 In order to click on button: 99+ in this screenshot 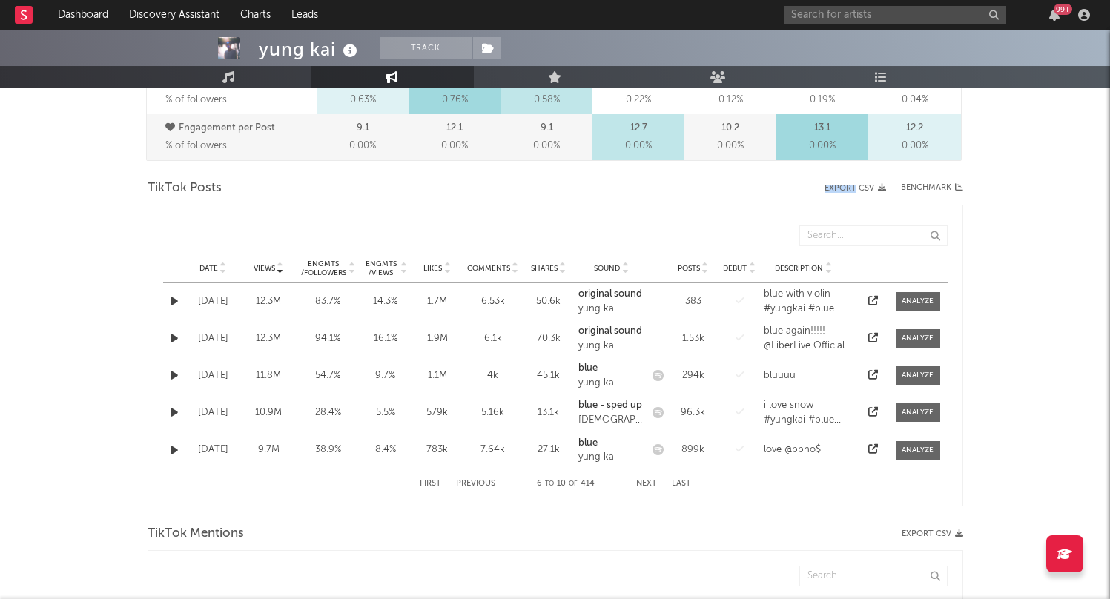, I will do `click(1054, 15)`.